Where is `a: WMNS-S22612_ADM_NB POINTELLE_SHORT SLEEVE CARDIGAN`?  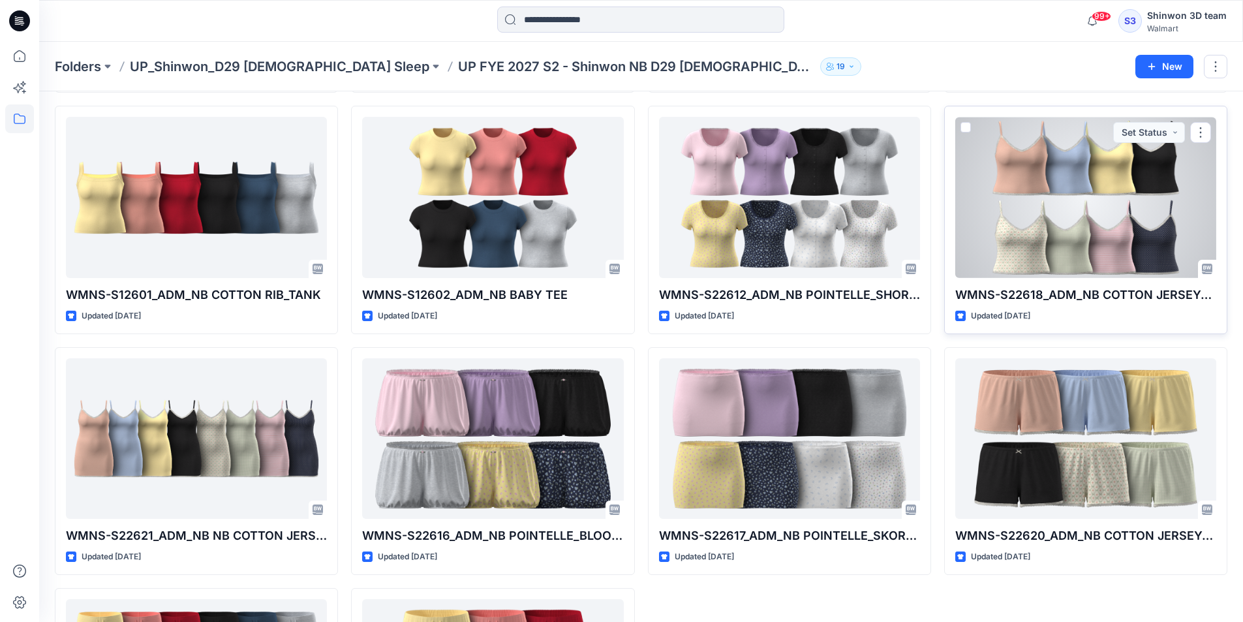 a: WMNS-S22612_ADM_NB POINTELLE_SHORT SLEEVE CARDIGAN is located at coordinates (790, 197).